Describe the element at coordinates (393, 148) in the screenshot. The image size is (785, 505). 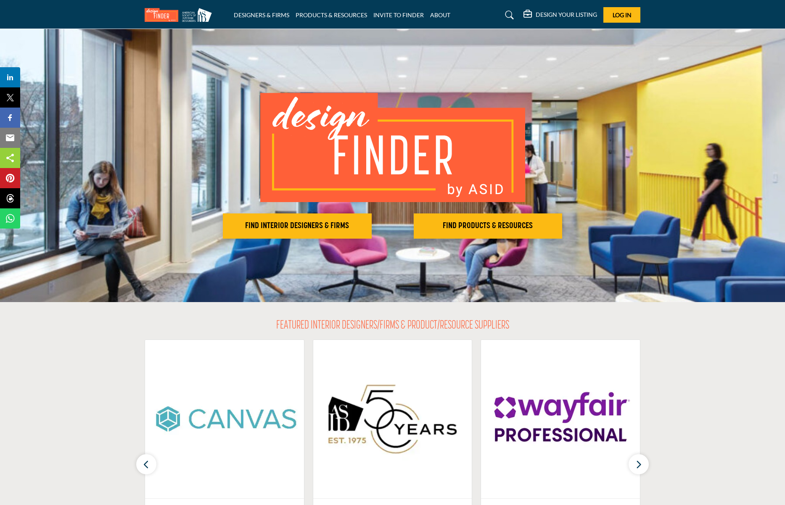
I see `img: image` at that location.